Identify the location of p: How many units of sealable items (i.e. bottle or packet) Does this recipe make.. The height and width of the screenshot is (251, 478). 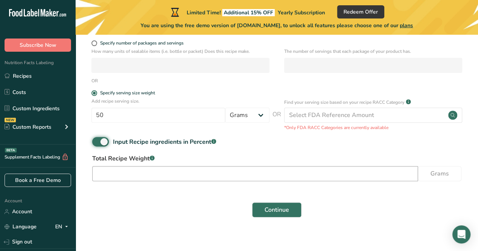
(180, 51).